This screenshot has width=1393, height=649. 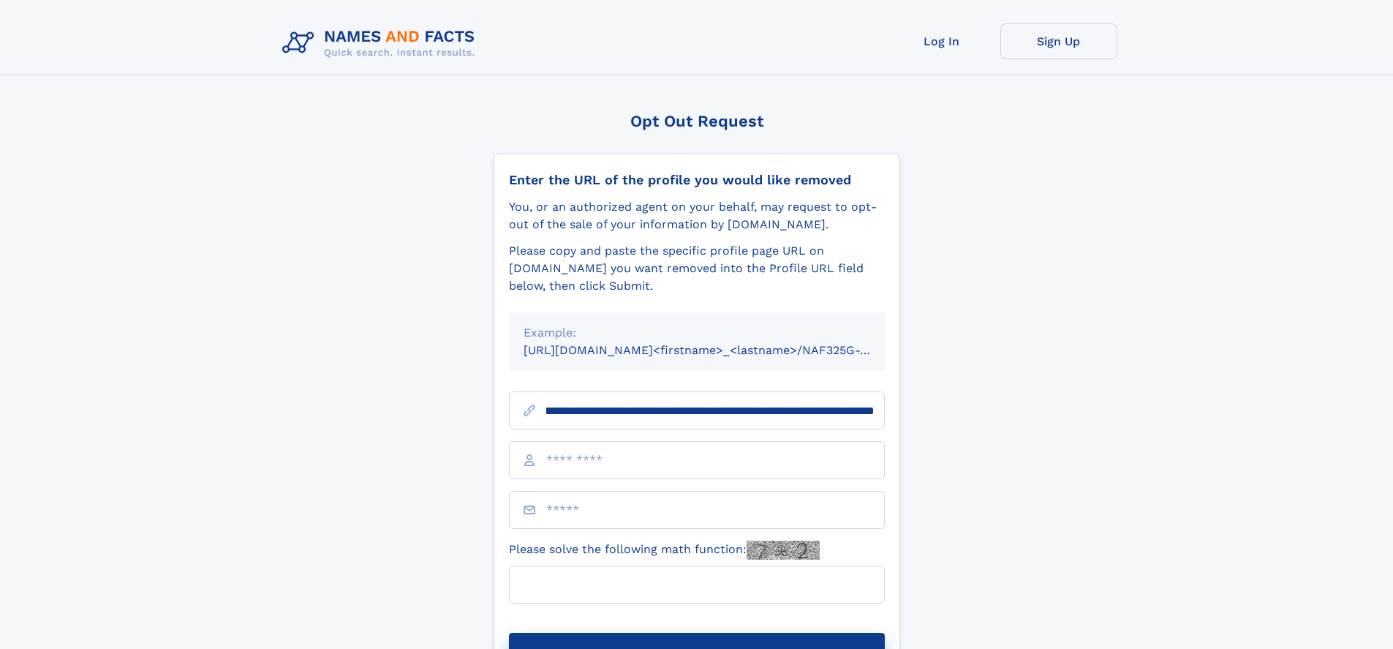 I want to click on img: Logo Names and Facts, so click(x=382, y=43).